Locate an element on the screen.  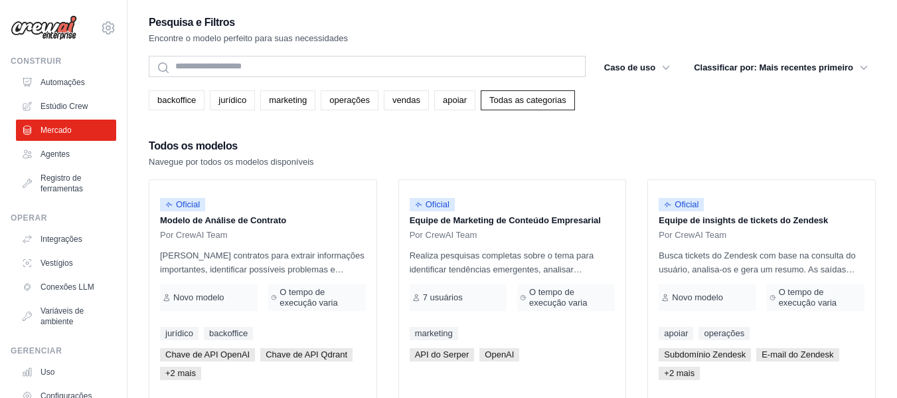
font: Construir is located at coordinates (36, 61).